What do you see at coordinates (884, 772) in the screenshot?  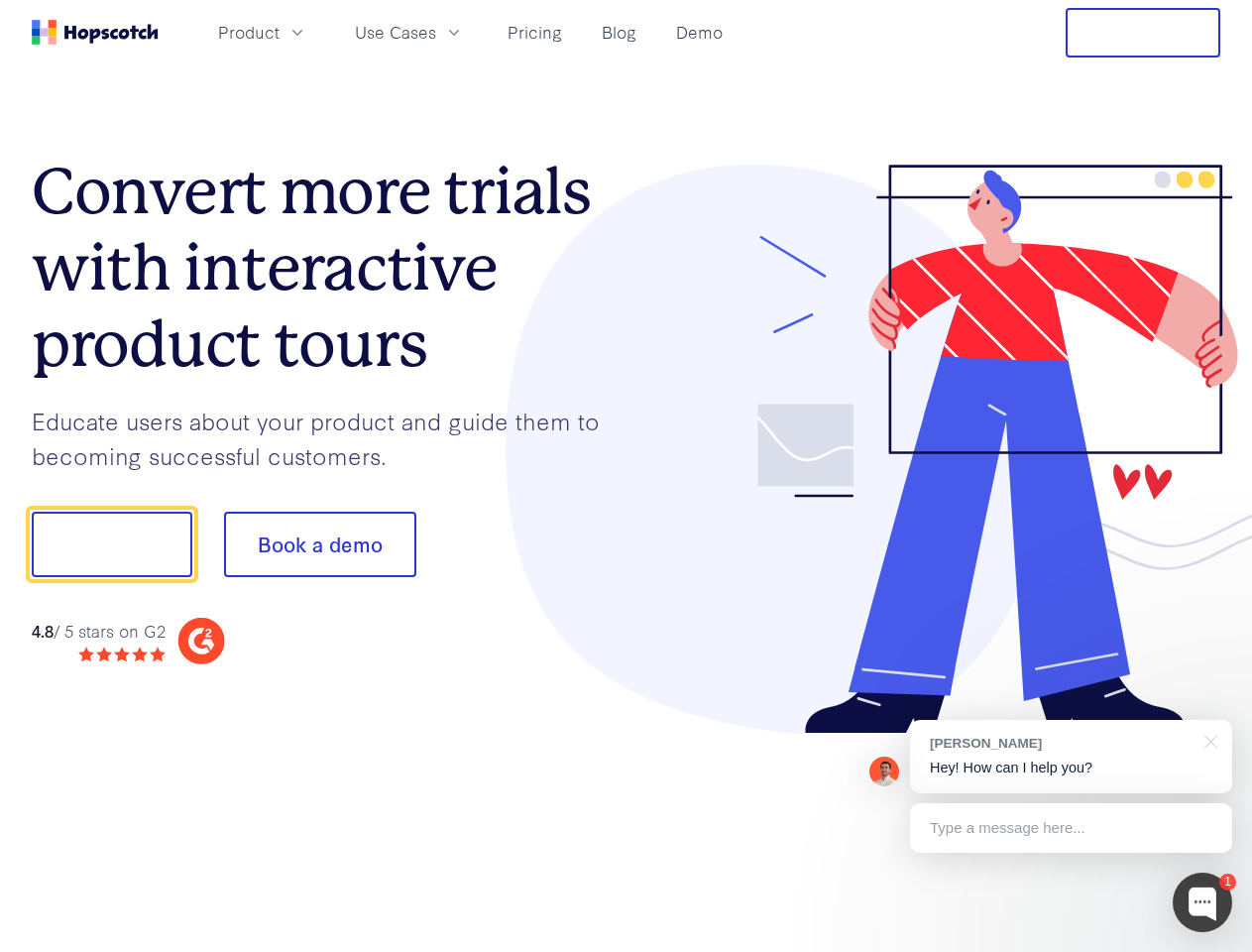 I see `img: Mark Spera` at bounding box center [884, 772].